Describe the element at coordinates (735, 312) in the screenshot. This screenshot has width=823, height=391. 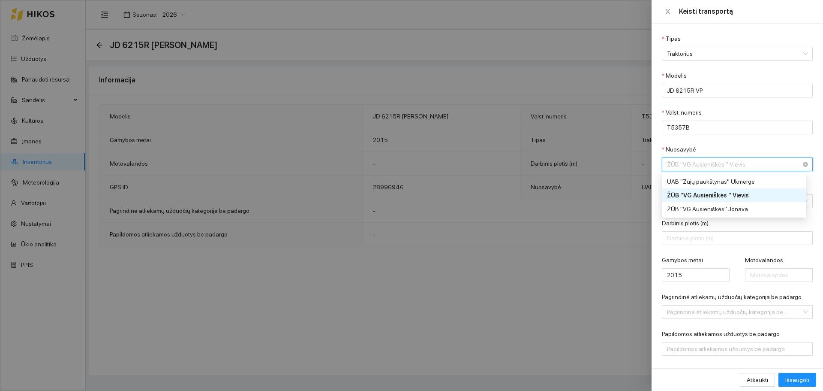
I see `input: Pagrindinė atliekamų užduočių kategorija be padargo` at that location.